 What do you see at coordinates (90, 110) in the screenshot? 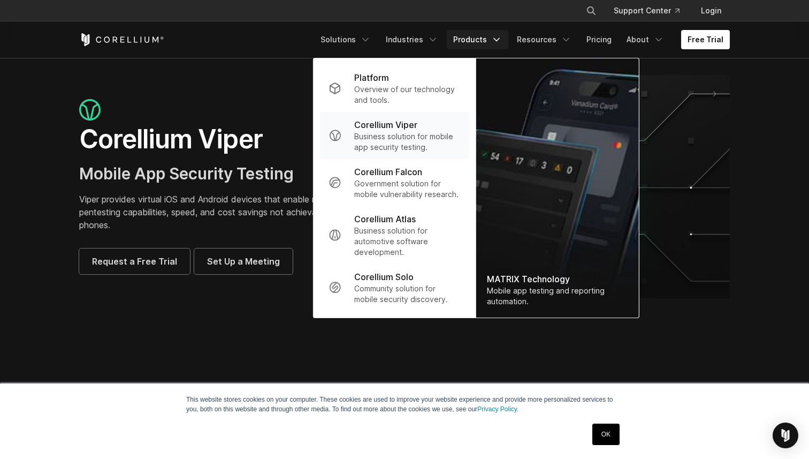
I see `img: viper_icon_large` at bounding box center [90, 110].